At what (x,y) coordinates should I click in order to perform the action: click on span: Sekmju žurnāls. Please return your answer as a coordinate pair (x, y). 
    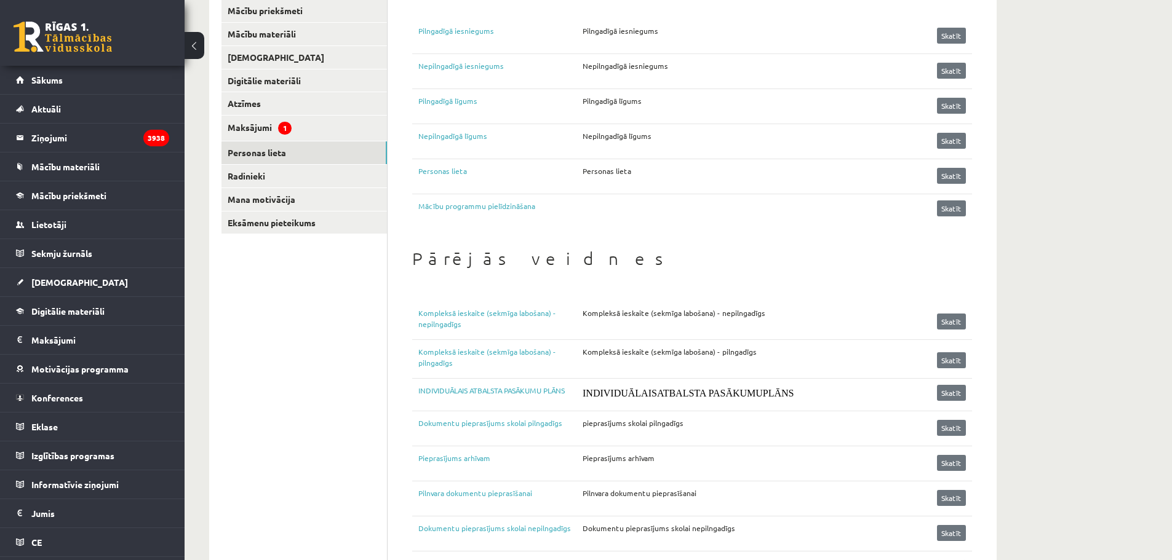
    Looking at the image, I should click on (62, 253).